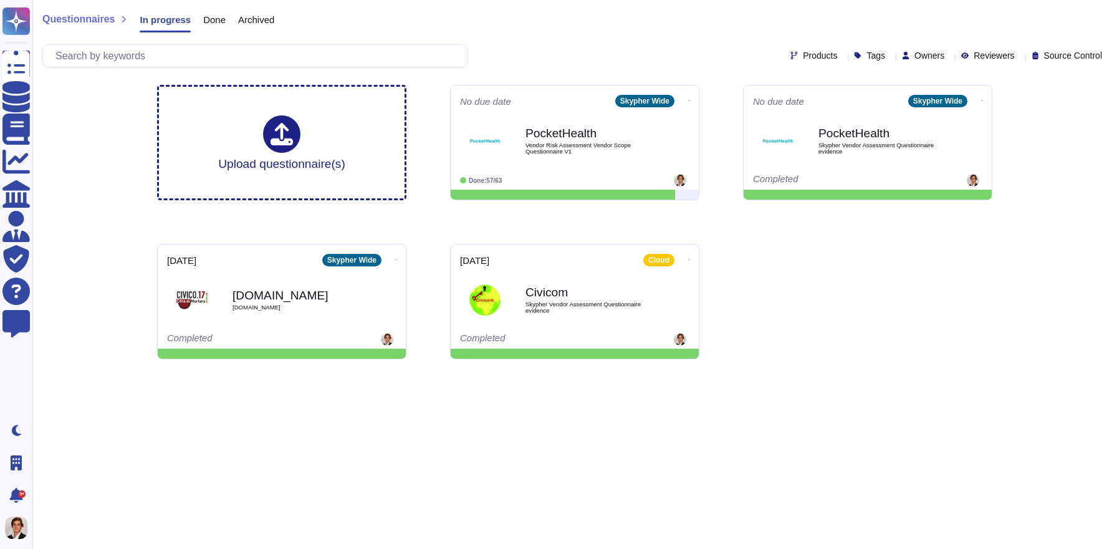  Describe the element at coordinates (282, 142) in the screenshot. I see `div: Upload questionnaire(s)` at that location.